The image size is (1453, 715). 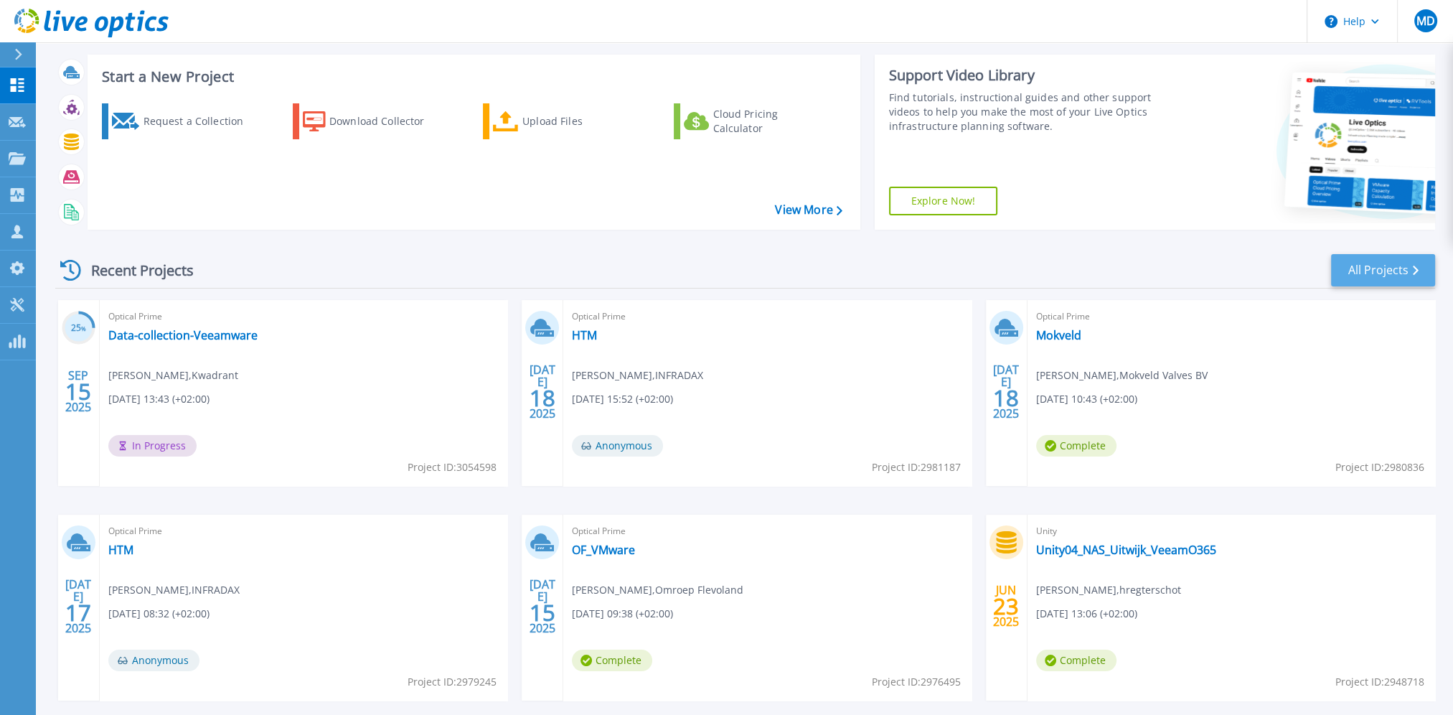 What do you see at coordinates (562, 121) in the screenshot?
I see `a: Upload Files` at bounding box center [562, 121].